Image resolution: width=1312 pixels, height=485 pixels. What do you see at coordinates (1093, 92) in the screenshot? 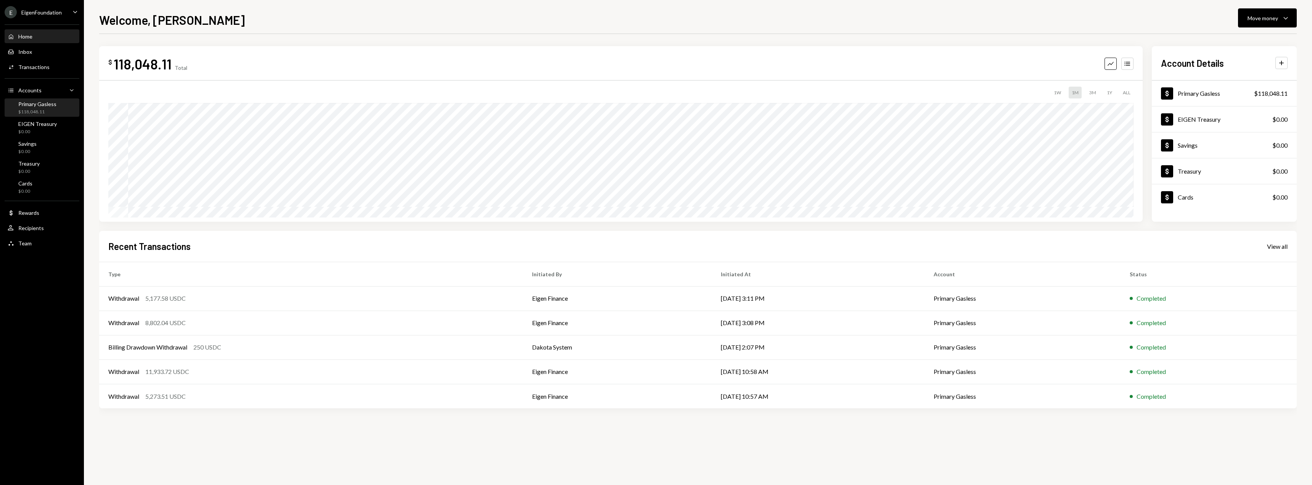
I see `div: 3M` at bounding box center [1093, 92].